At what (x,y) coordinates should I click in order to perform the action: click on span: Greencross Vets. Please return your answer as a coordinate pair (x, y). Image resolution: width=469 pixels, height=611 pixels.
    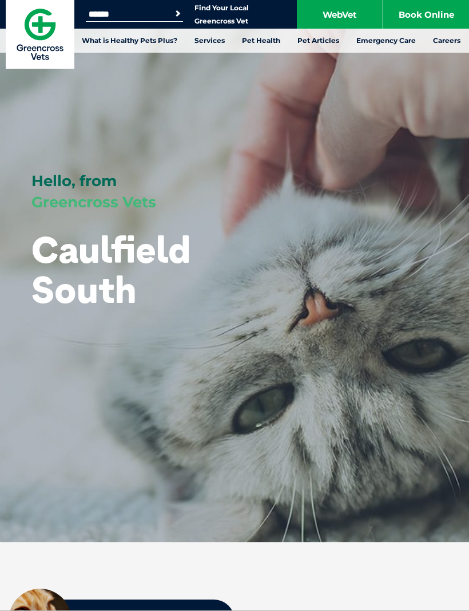
    Looking at the image, I should click on (94, 202).